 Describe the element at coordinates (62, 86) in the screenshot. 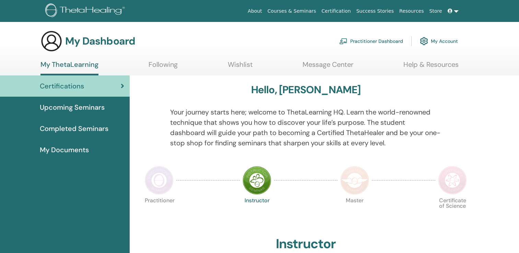

I see `span: Certifications` at that location.